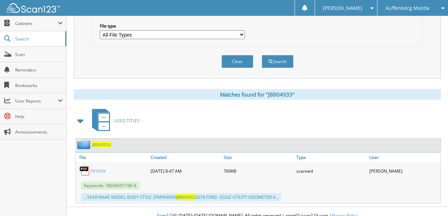 This screenshot has width=448, height=216. I want to click on button: Search, so click(278, 61).